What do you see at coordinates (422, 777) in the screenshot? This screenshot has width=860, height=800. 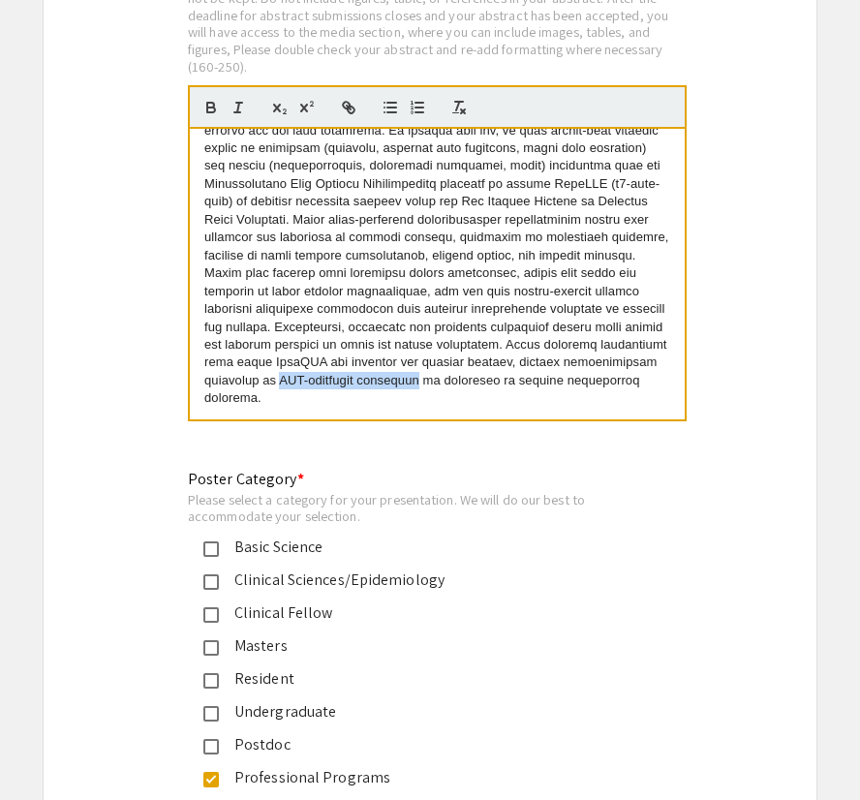 I see `div: Professional Programs` at bounding box center [422, 777].